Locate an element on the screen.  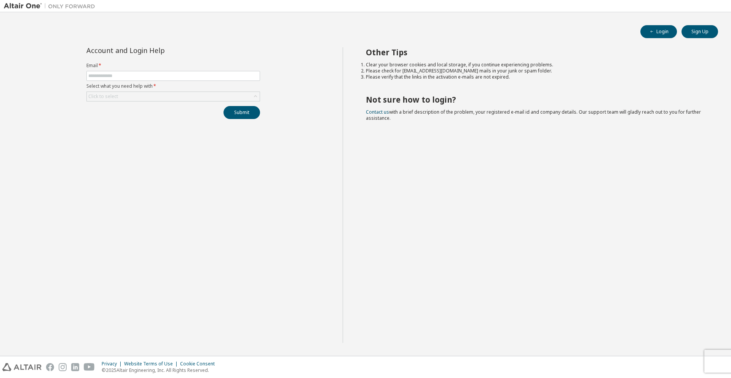
img: instagram.svg is located at coordinates (62, 367).